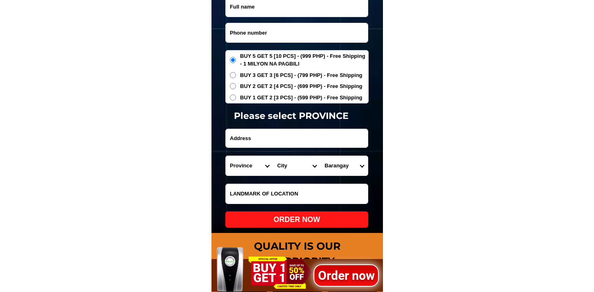  What do you see at coordinates (301, 75) in the screenshot?
I see `span: BUY 3 GET 3 [6 PCS] - (799 PHP) - Free Shipping` at bounding box center [301, 75].